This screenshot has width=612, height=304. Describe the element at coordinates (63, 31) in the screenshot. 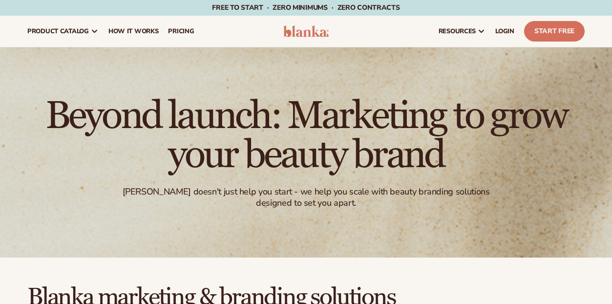

I see `a: product catalog` at that location.